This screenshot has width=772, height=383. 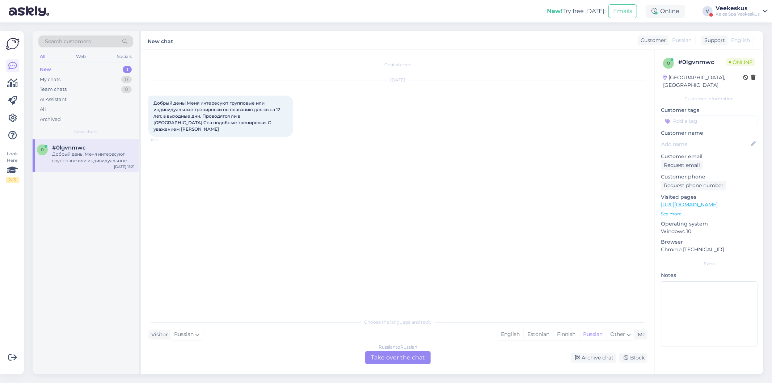 What do you see at coordinates (682, 165) in the screenshot?
I see `div: Request email` at bounding box center [682, 165].